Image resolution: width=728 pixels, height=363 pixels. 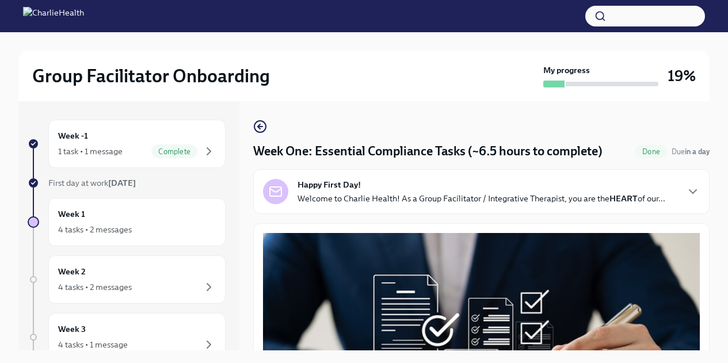 What do you see at coordinates (427, 151) in the screenshot?
I see `h4: Week One: Essential Compliance Tasks (~6.5 hours to complete)` at bounding box center [427, 151].